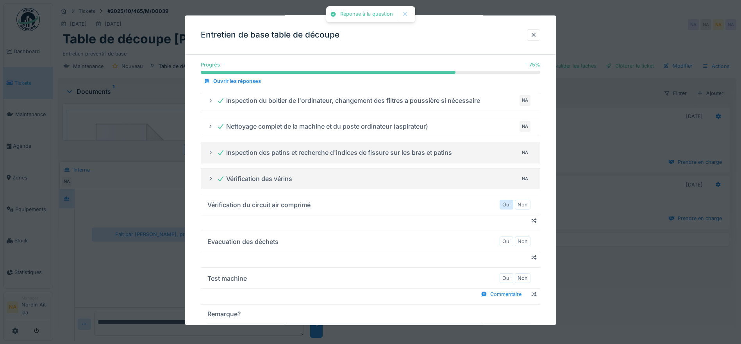 Image resolution: width=741 pixels, height=344 pixels. Describe the element at coordinates (535, 64) in the screenshot. I see `div: 75 %` at that location.